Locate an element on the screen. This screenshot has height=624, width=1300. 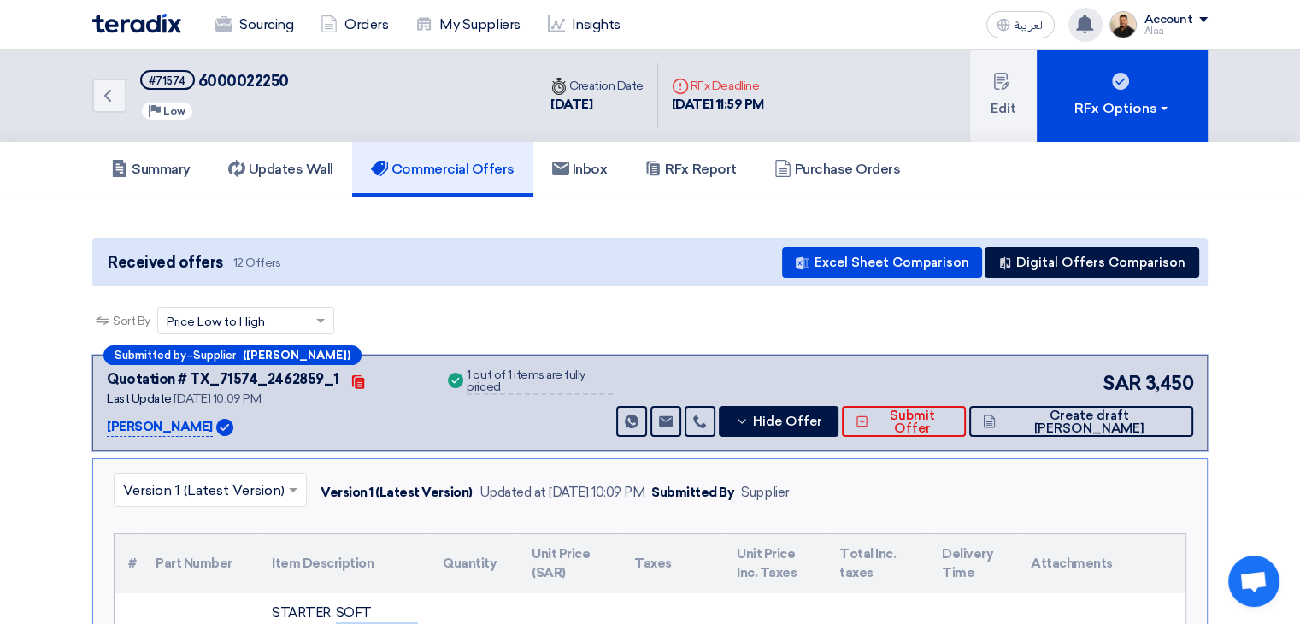
span: Submit Offer is located at coordinates (912, 422).